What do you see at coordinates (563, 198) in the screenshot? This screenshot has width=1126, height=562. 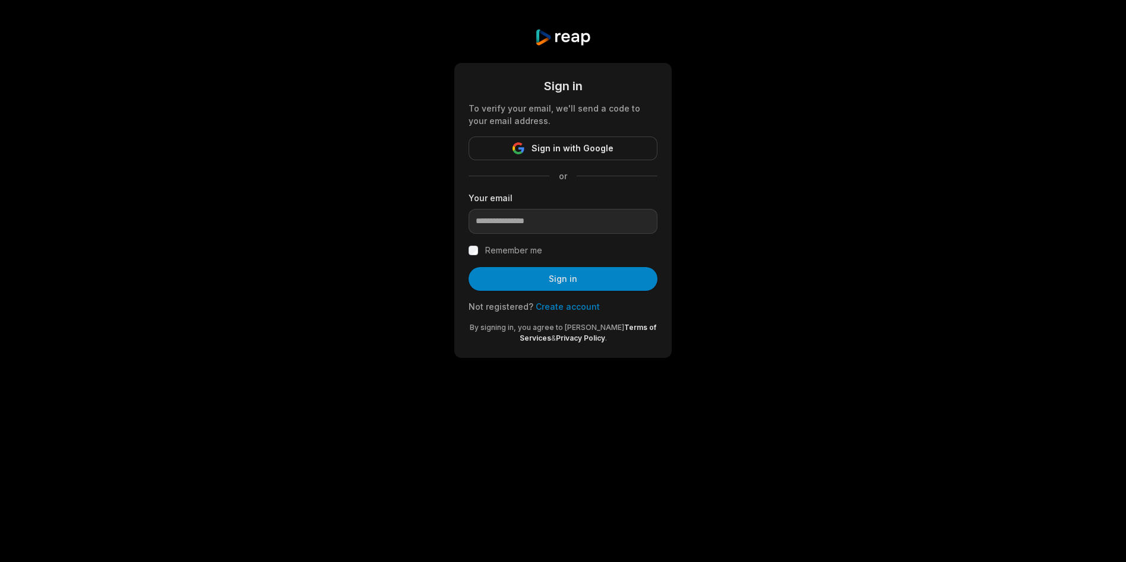 I see `label: Your email` at bounding box center [563, 198].